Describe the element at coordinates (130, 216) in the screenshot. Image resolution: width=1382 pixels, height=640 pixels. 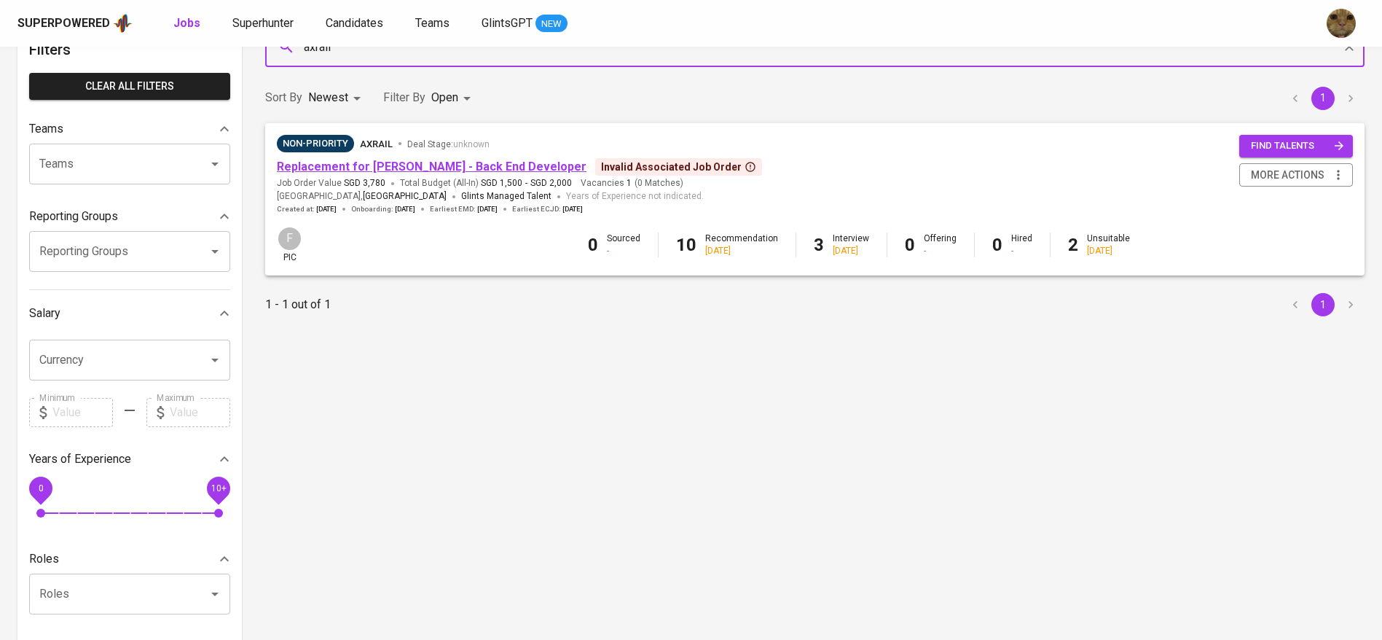
I see `div: Reporting Groups` at that location.